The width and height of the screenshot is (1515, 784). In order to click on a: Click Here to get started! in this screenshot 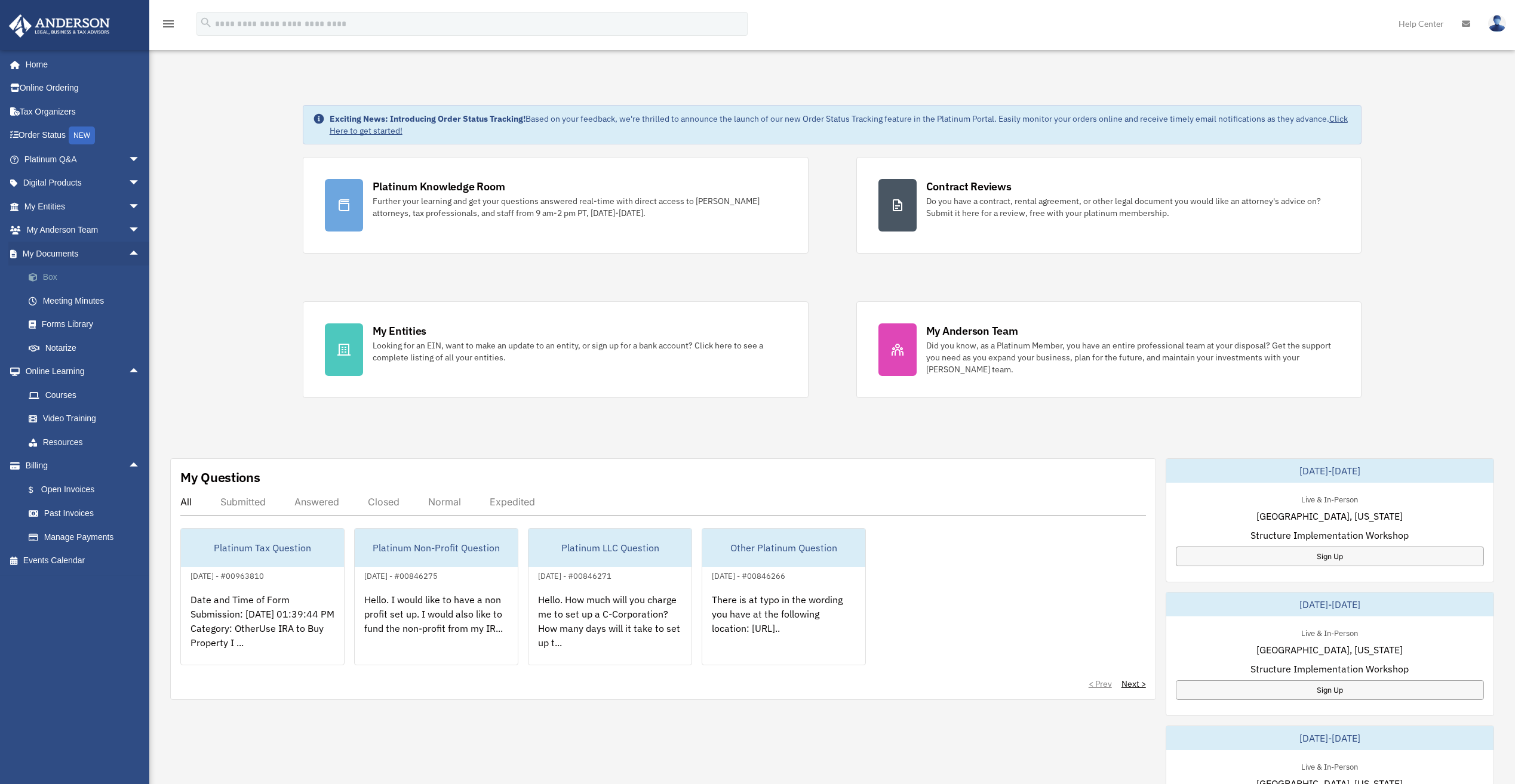, I will do `click(838, 125)`.